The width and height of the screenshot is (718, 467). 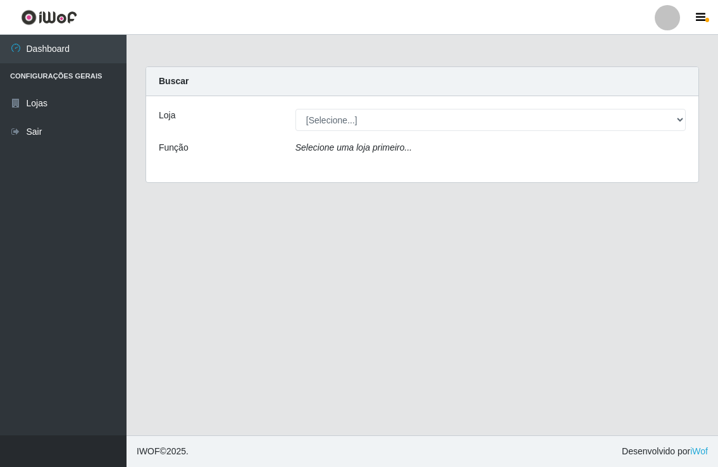 I want to click on label: Função, so click(x=173, y=147).